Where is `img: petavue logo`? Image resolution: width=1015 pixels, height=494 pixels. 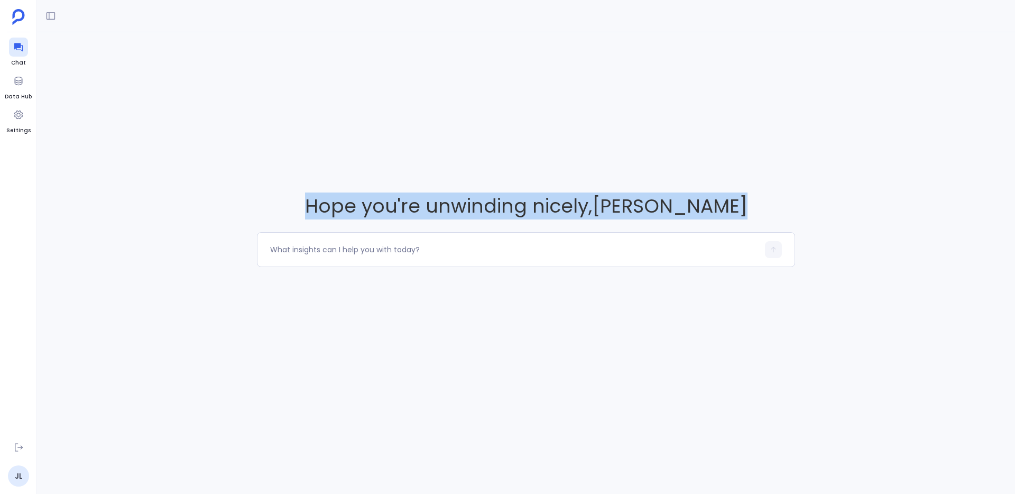
img: petavue logo is located at coordinates (18, 17).